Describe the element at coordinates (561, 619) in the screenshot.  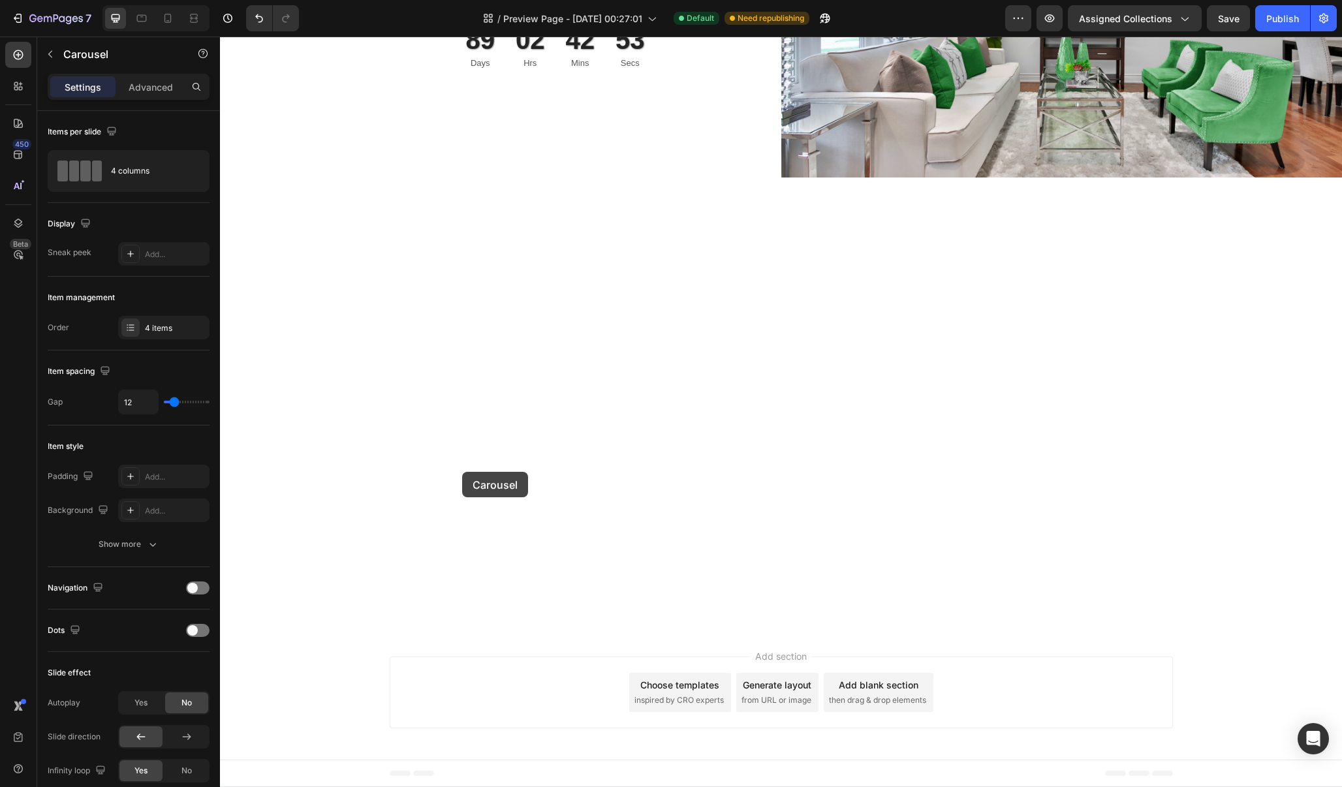
I see `span: Add section` at that location.